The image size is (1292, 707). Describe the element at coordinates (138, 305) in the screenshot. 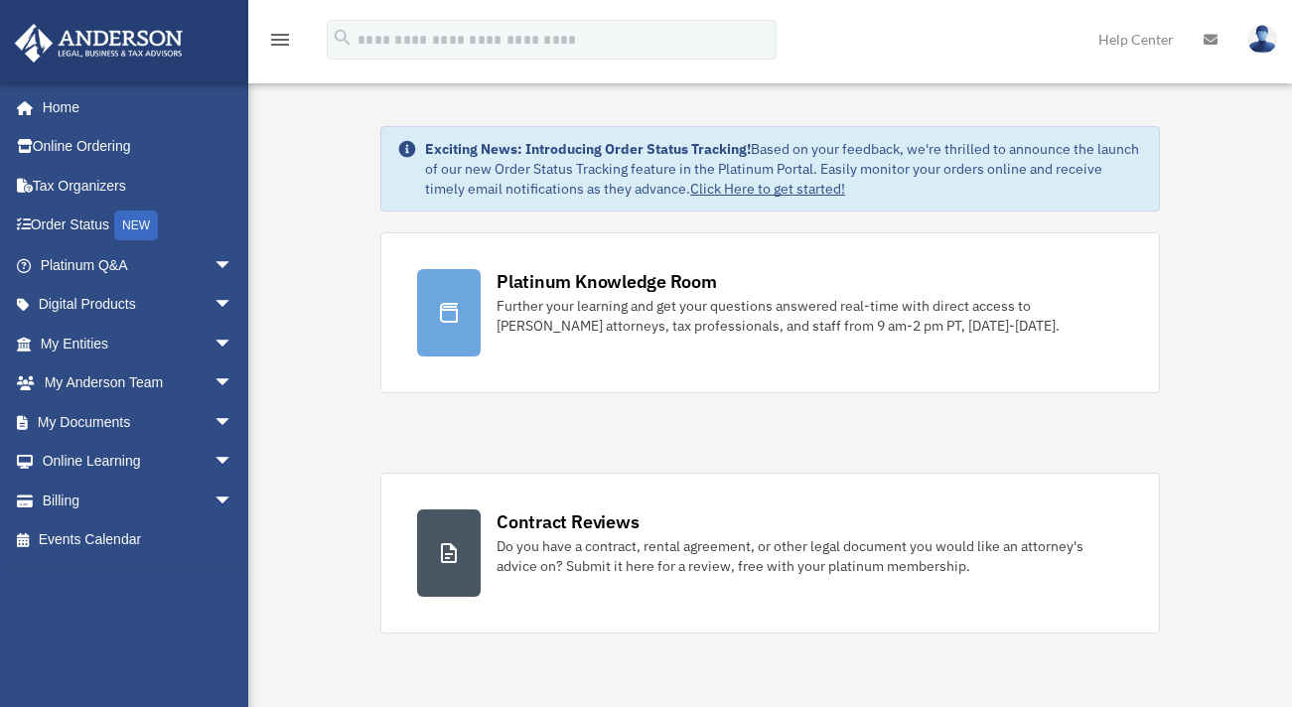

I see `a: Digital Productsarrow_drop_down` at that location.